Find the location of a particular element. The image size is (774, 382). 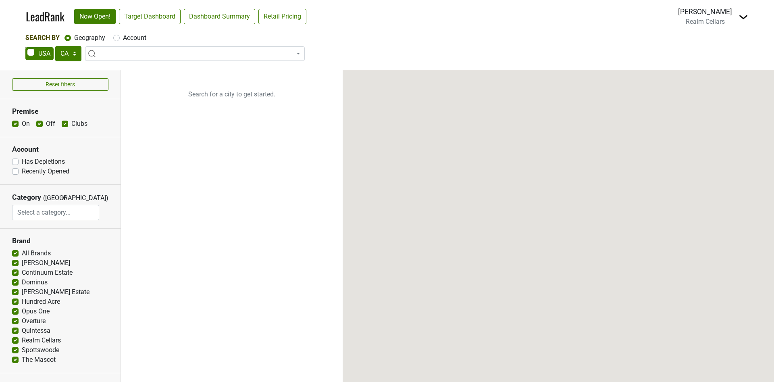

label: Realm Cellars is located at coordinates (41, 340).